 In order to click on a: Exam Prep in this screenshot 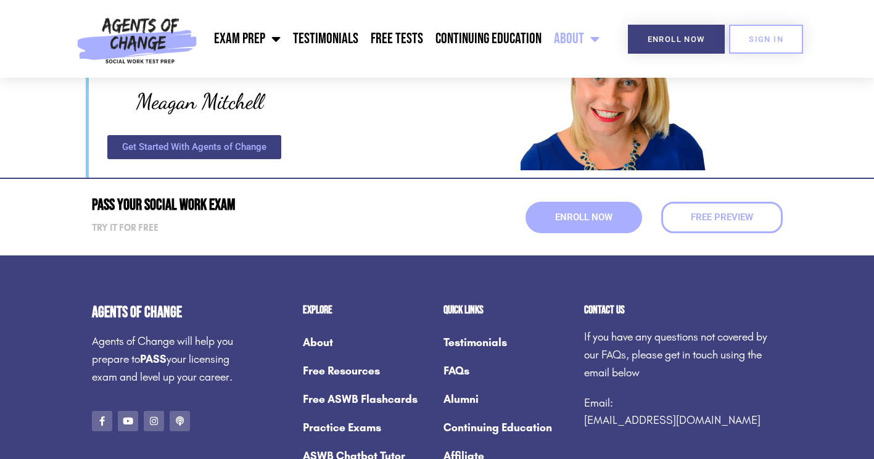, I will do `click(247, 39)`.